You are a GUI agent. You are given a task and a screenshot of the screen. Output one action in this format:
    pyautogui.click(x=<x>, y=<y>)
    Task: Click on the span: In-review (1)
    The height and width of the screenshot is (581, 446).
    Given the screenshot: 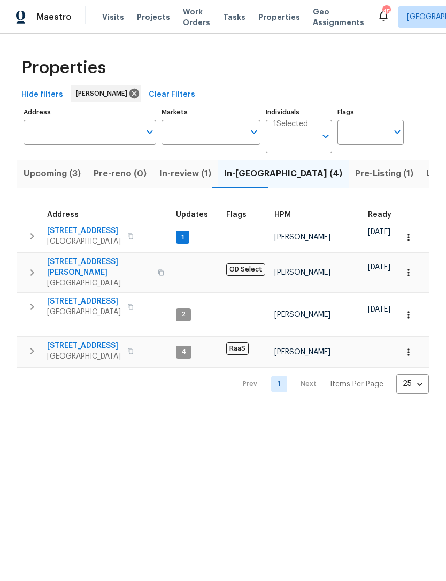 What is the action you would take?
    pyautogui.click(x=185, y=174)
    